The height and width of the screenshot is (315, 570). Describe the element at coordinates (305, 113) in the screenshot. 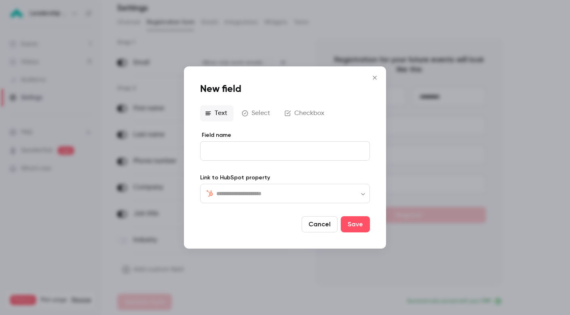

I see `button: Checkbox` at that location.